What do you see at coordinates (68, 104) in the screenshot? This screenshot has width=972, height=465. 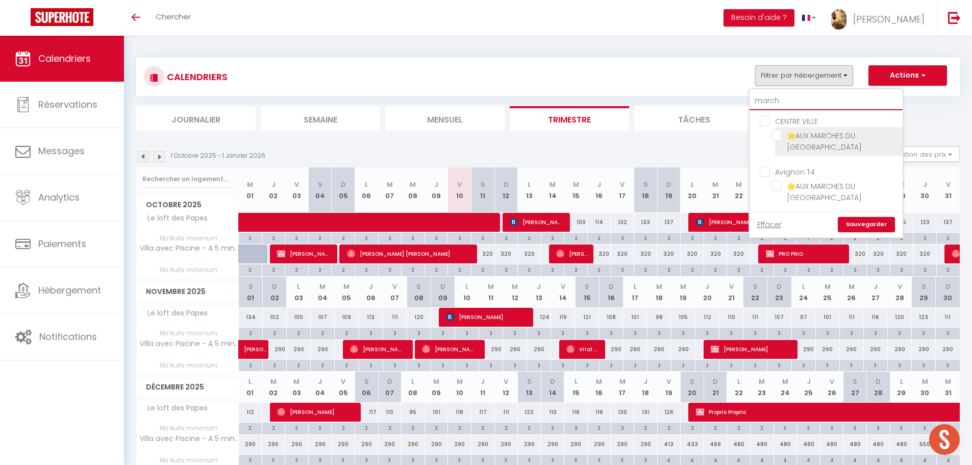 I see `span: Réservations` at bounding box center [68, 104].